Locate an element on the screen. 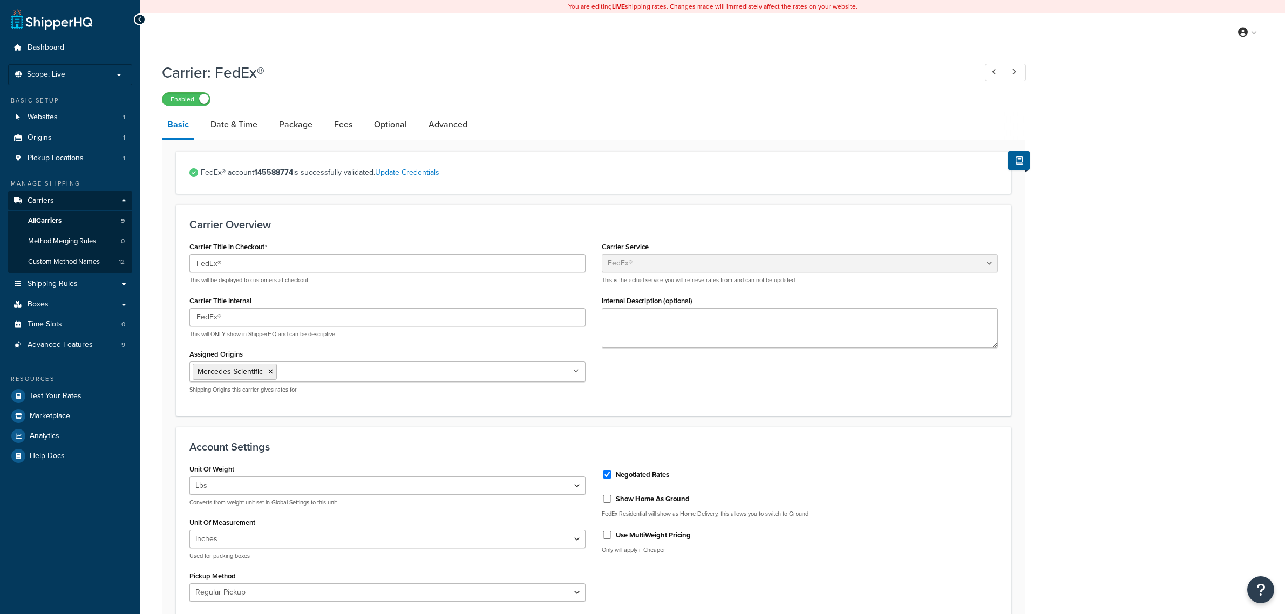 This screenshot has height=614, width=1285. p: This will ONLY show in ShipperHQ and can be descriptive is located at coordinates (387, 334).